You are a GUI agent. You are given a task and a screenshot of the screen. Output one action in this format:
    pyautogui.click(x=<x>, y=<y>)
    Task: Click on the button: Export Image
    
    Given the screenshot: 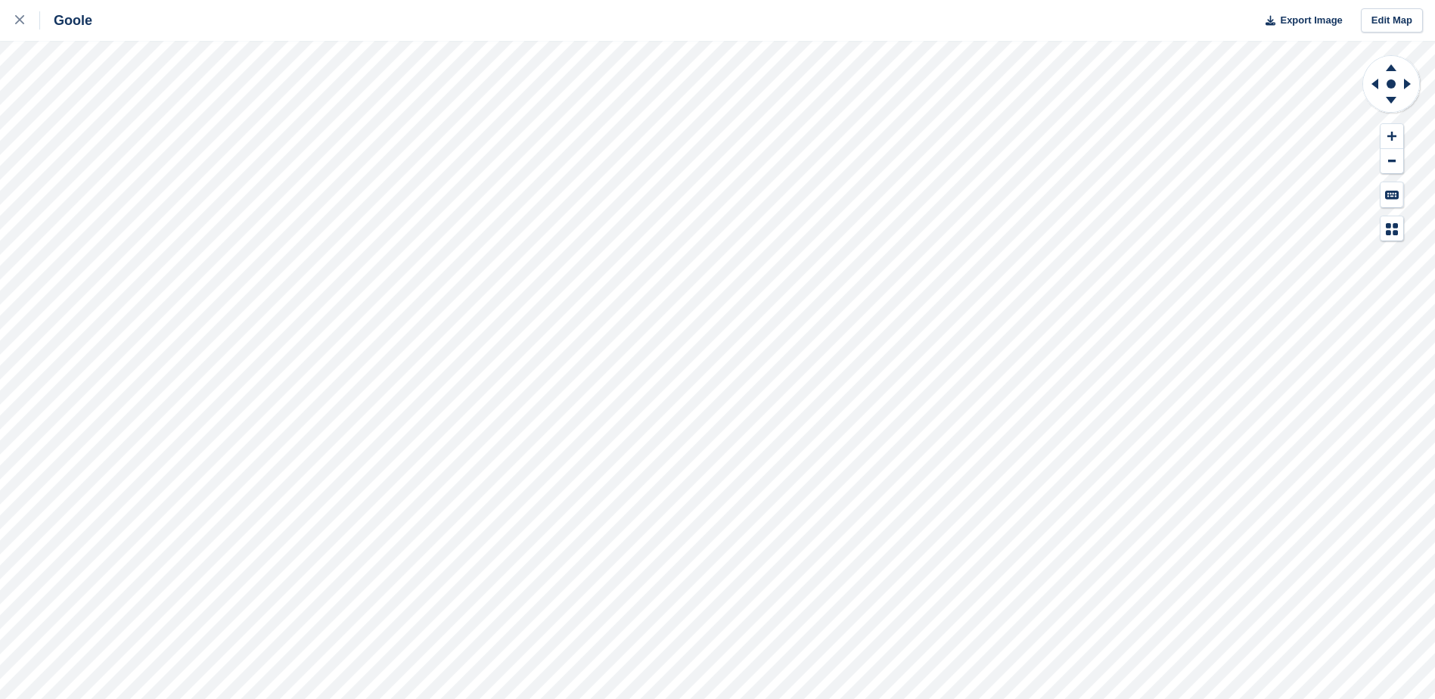 What is the action you would take?
    pyautogui.click(x=1299, y=20)
    